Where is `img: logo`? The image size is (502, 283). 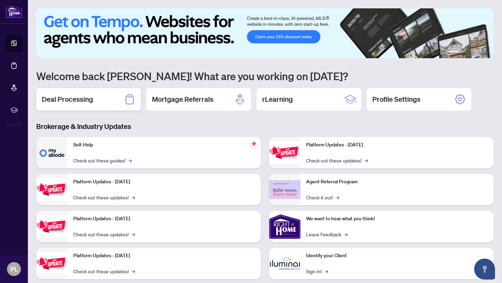
img: logo is located at coordinates (14, 12).